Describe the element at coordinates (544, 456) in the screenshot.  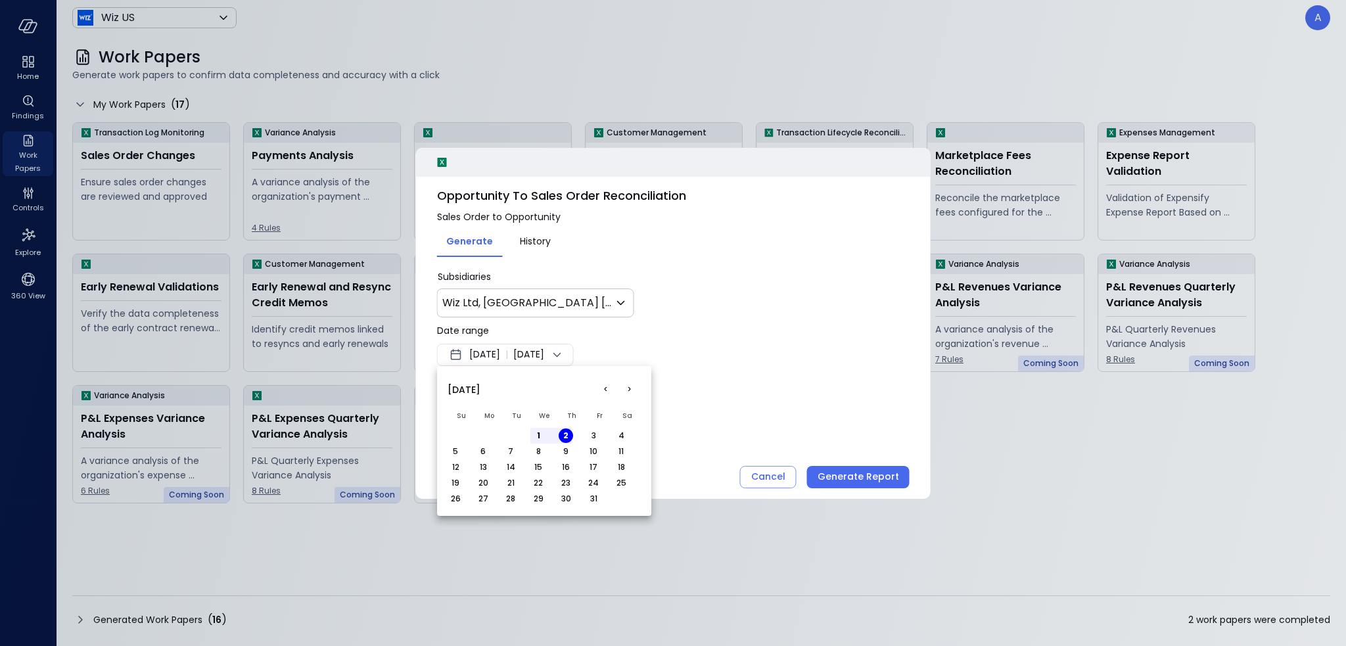
I see `table: October 2025` at that location.